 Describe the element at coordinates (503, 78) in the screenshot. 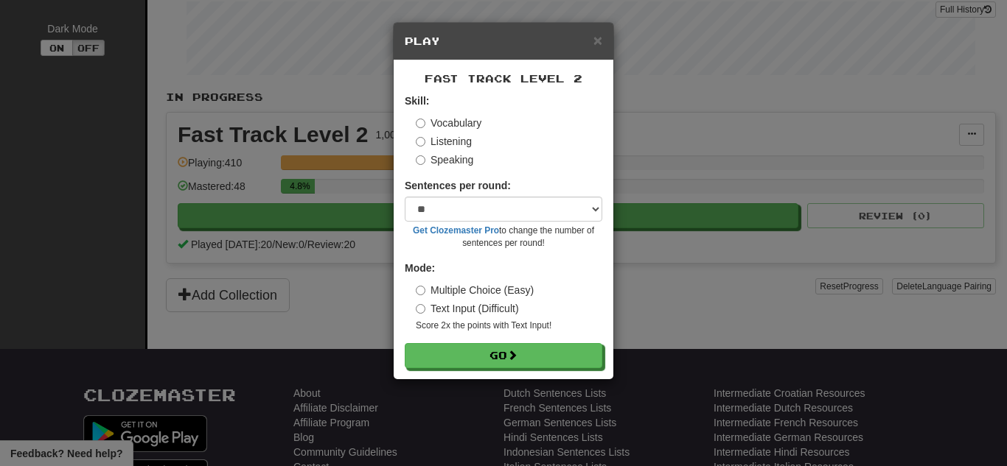

I see `span: Fast Track Level 2` at that location.